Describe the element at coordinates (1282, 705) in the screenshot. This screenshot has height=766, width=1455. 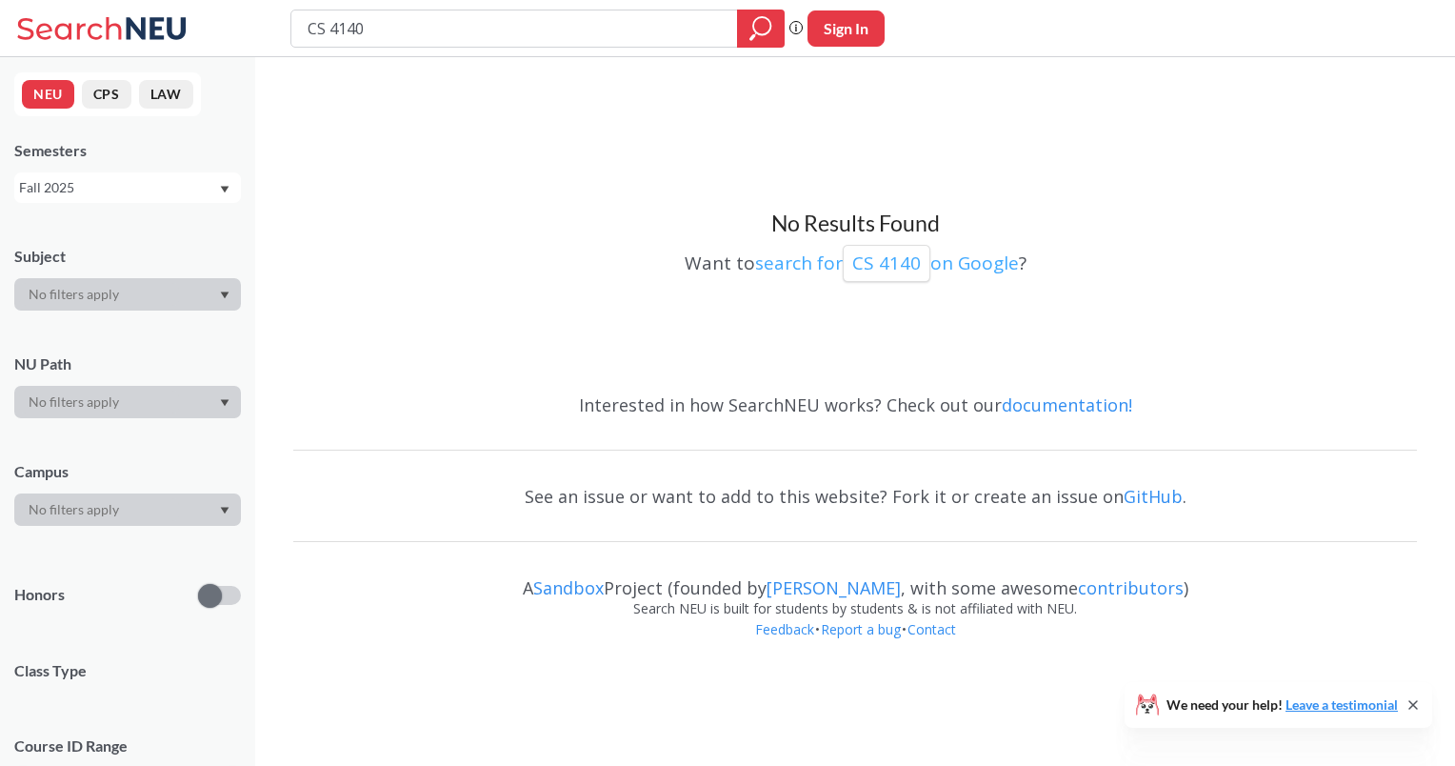
I see `span: We need your help!` at that location.